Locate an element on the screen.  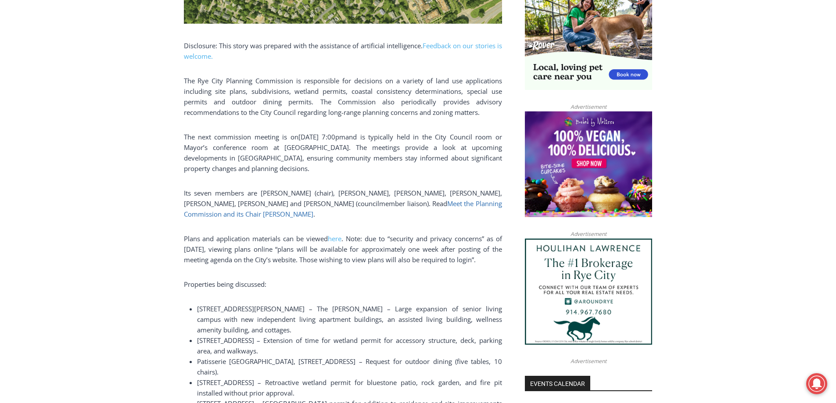
p: The Rye City Planning Commission is responsible for decisions on a variety of land use applicatio... is located at coordinates (343, 97).